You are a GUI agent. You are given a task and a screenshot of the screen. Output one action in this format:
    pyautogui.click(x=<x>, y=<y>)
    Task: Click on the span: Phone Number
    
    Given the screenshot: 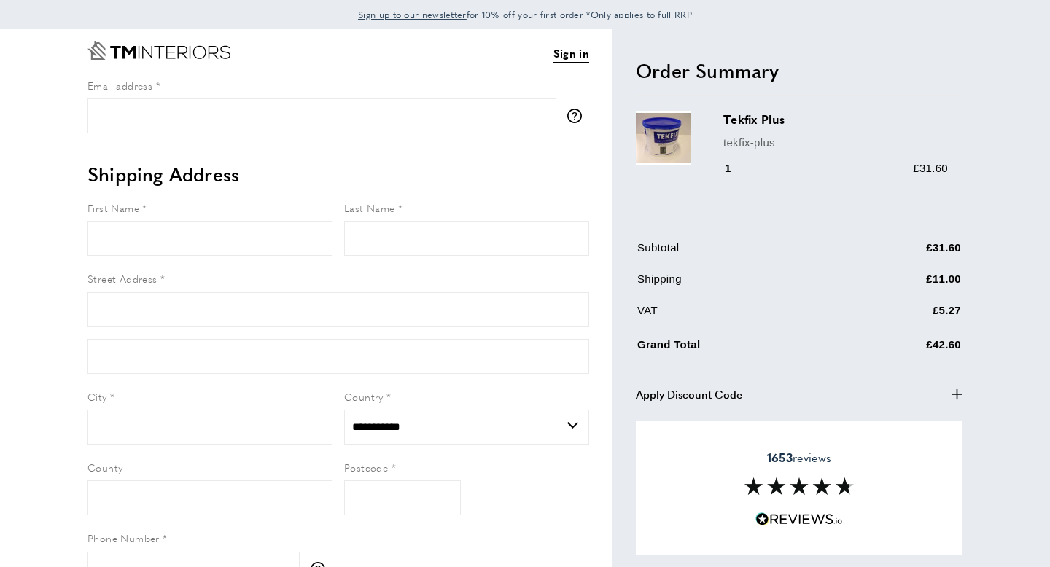 What is the action you would take?
    pyautogui.click(x=123, y=538)
    